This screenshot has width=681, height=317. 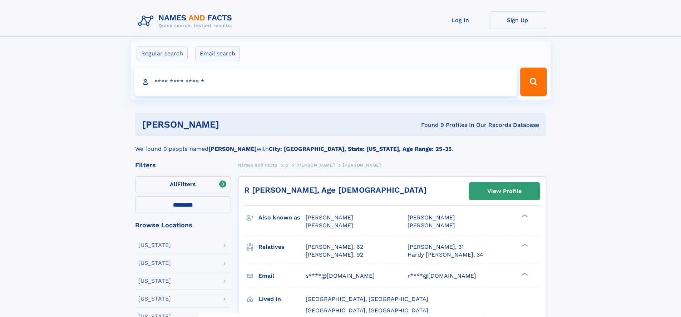 What do you see at coordinates (217, 54) in the screenshot?
I see `label: Email search` at bounding box center [217, 54].